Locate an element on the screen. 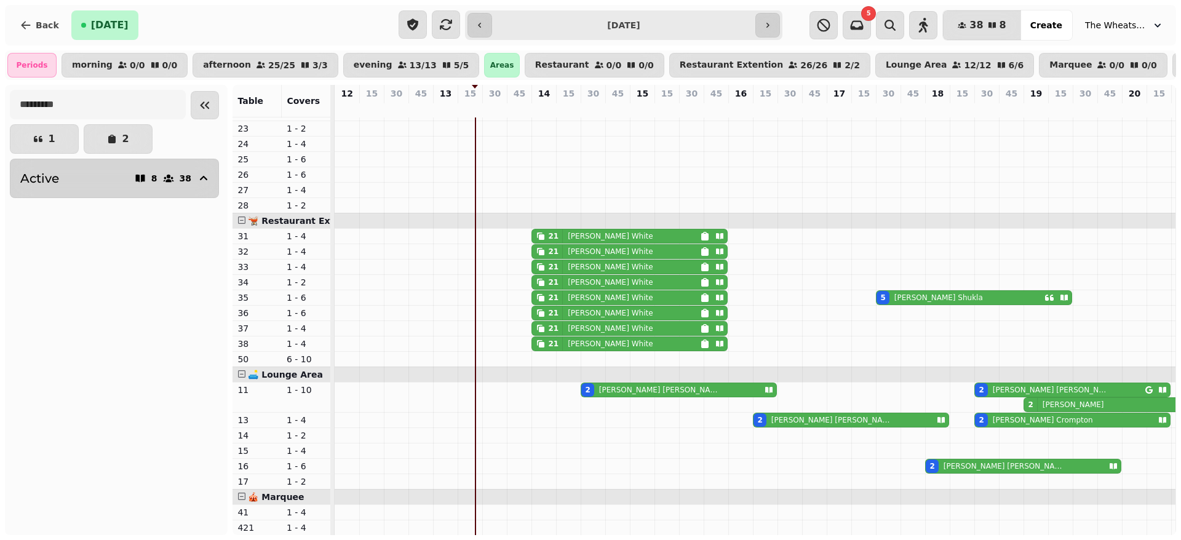 This screenshot has height=540, width=1181. p: 50 is located at coordinates (257, 359).